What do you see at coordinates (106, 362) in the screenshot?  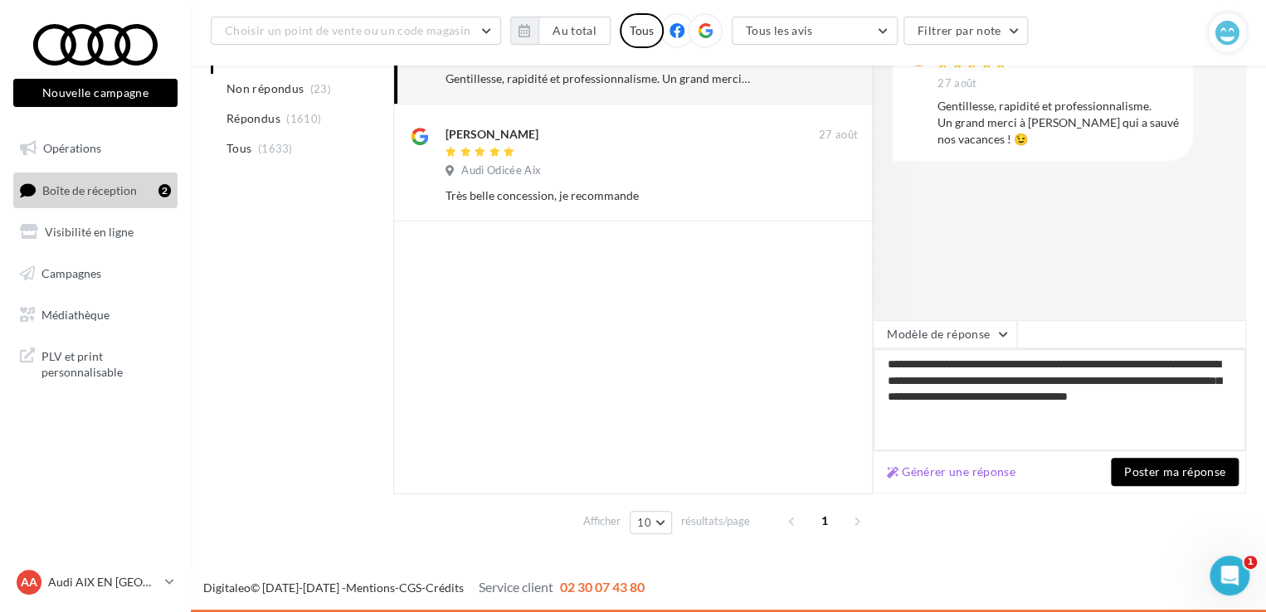 I see `span: PLV et print personnalisable` at bounding box center [106, 362].